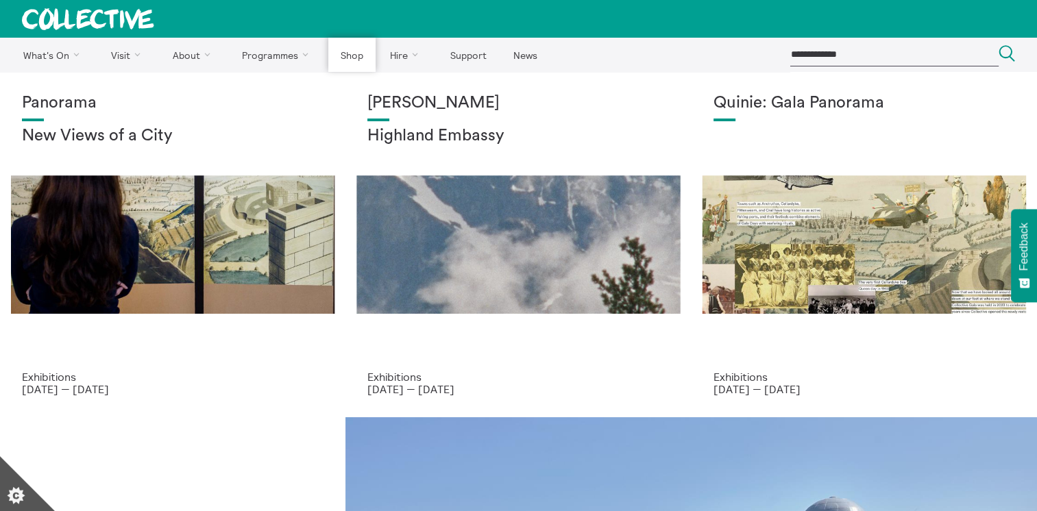 This screenshot has height=511, width=1037. I want to click on a: What's On, so click(53, 55).